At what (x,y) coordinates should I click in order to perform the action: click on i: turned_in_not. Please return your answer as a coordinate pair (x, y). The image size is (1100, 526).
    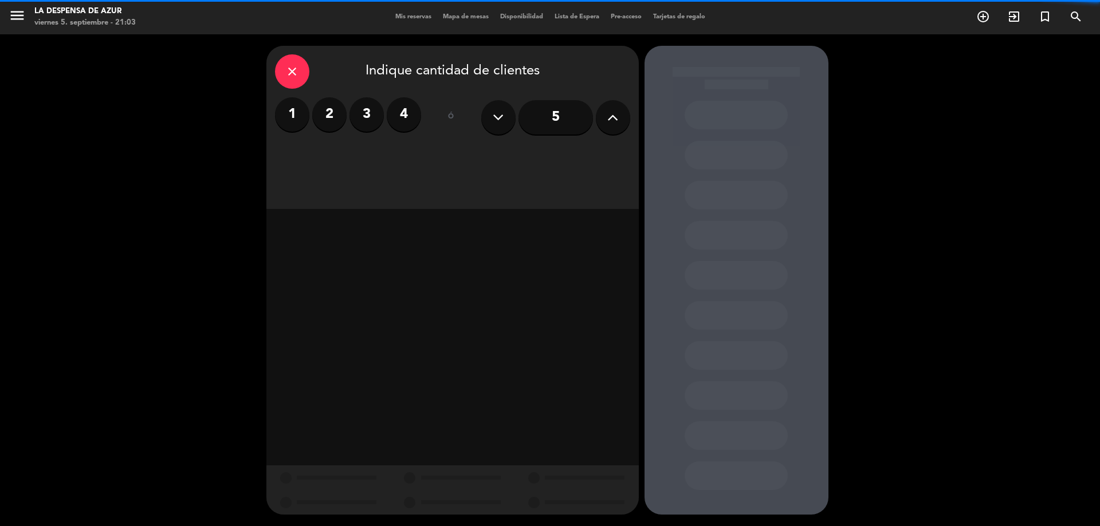
    Looking at the image, I should click on (1045, 17).